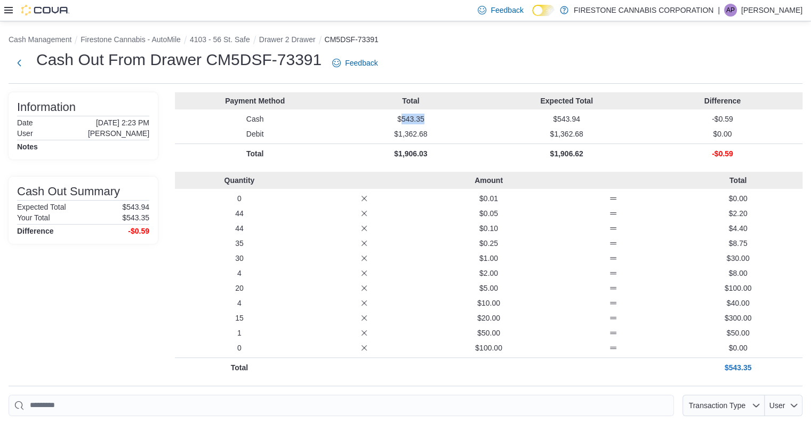  I want to click on p: $0.01, so click(489, 198).